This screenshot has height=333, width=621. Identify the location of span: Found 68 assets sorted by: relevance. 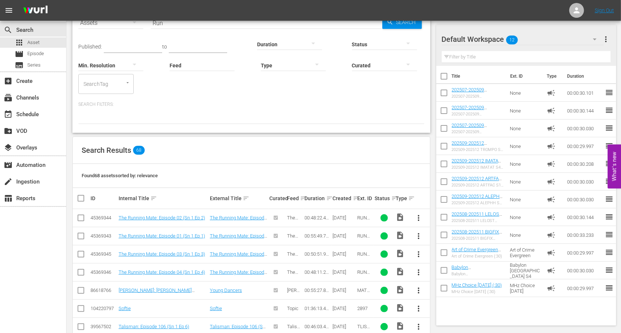
(120, 175).